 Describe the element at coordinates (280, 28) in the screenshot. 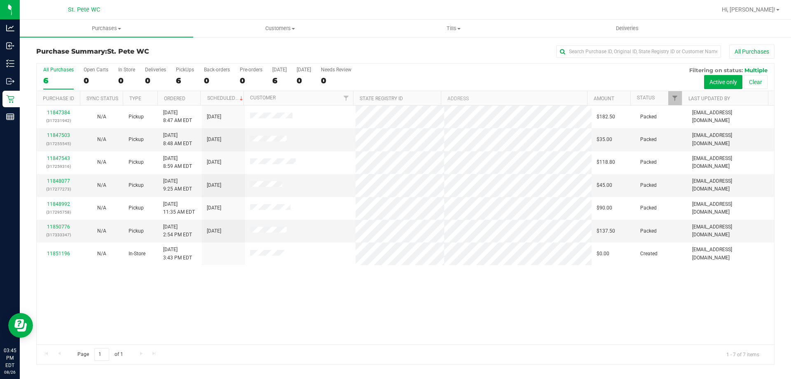

I see `span: Customers` at that location.